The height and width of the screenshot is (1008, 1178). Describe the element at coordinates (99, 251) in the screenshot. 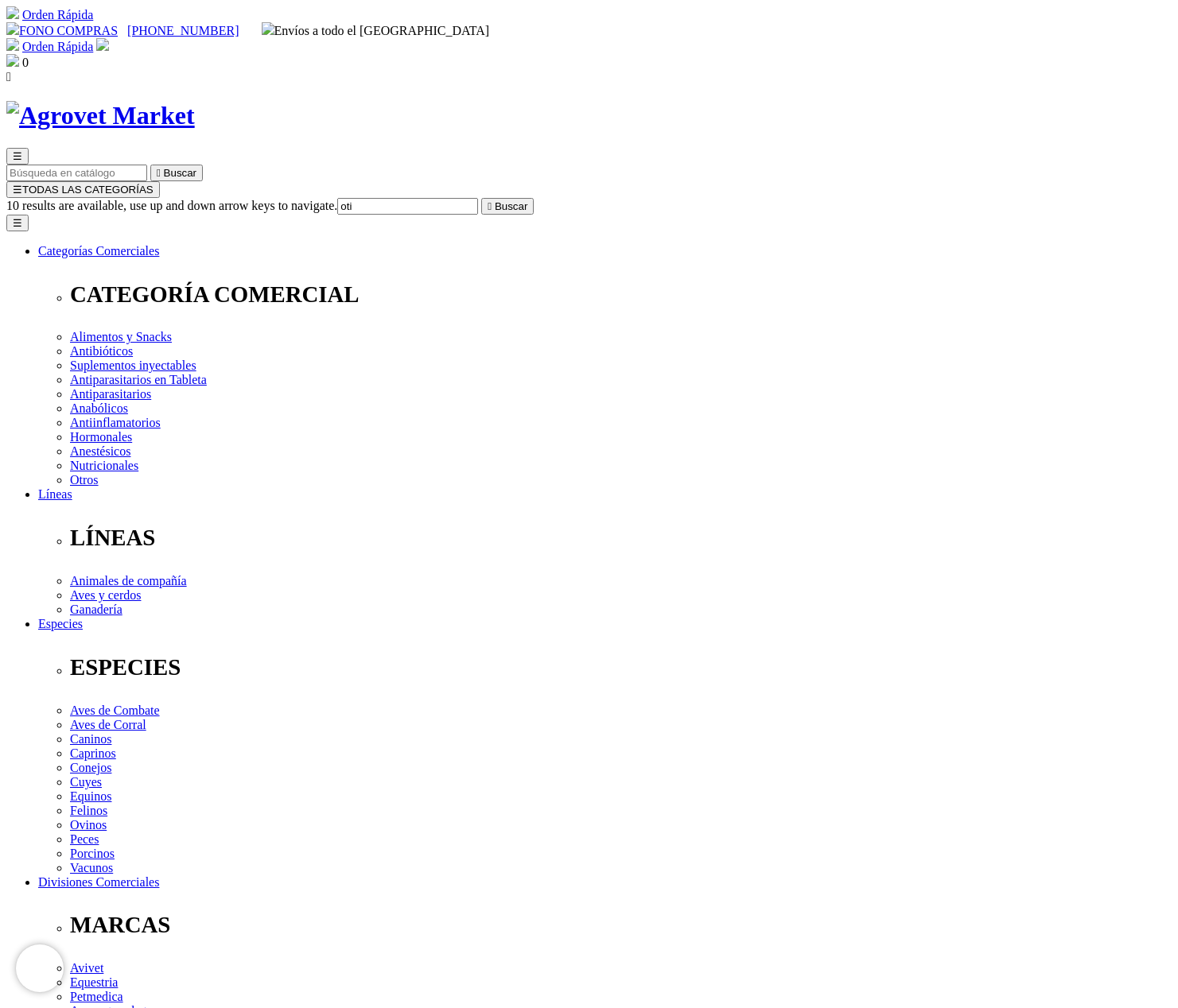

I see `span: Categorías Comerciales` at that location.